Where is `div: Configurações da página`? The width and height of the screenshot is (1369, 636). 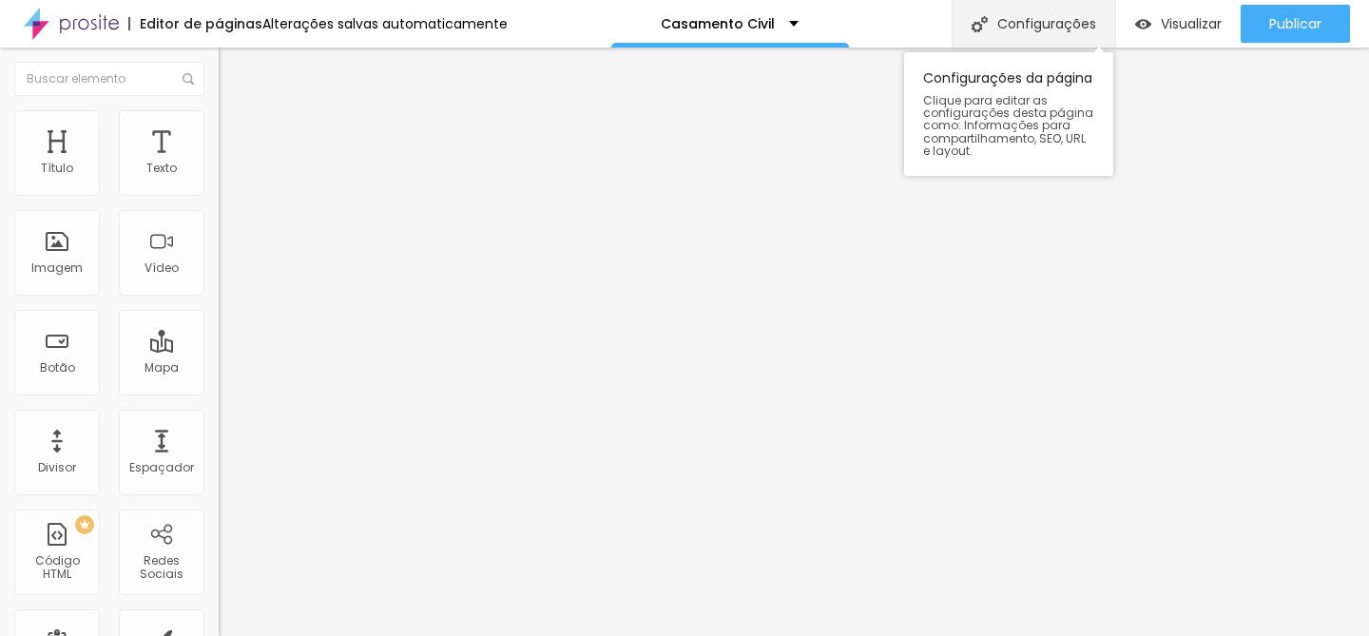
div: Configurações da página is located at coordinates (1009, 114).